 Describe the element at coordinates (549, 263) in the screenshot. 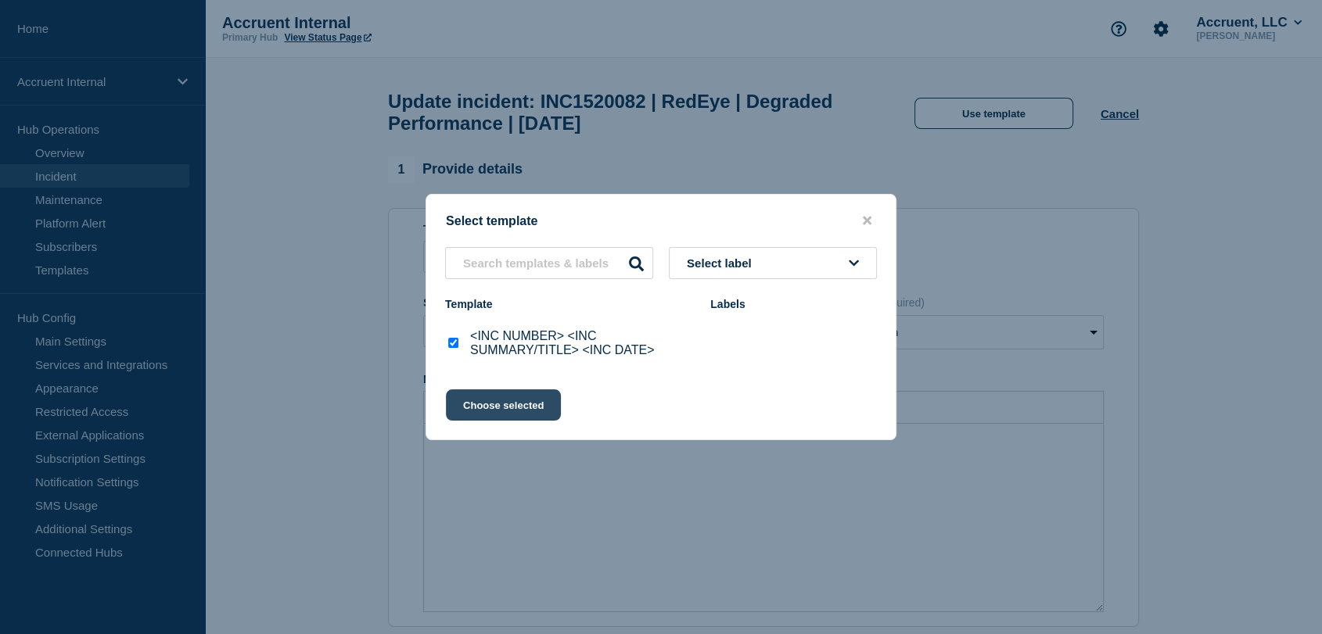

I see `input: Search templates & labels` at that location.